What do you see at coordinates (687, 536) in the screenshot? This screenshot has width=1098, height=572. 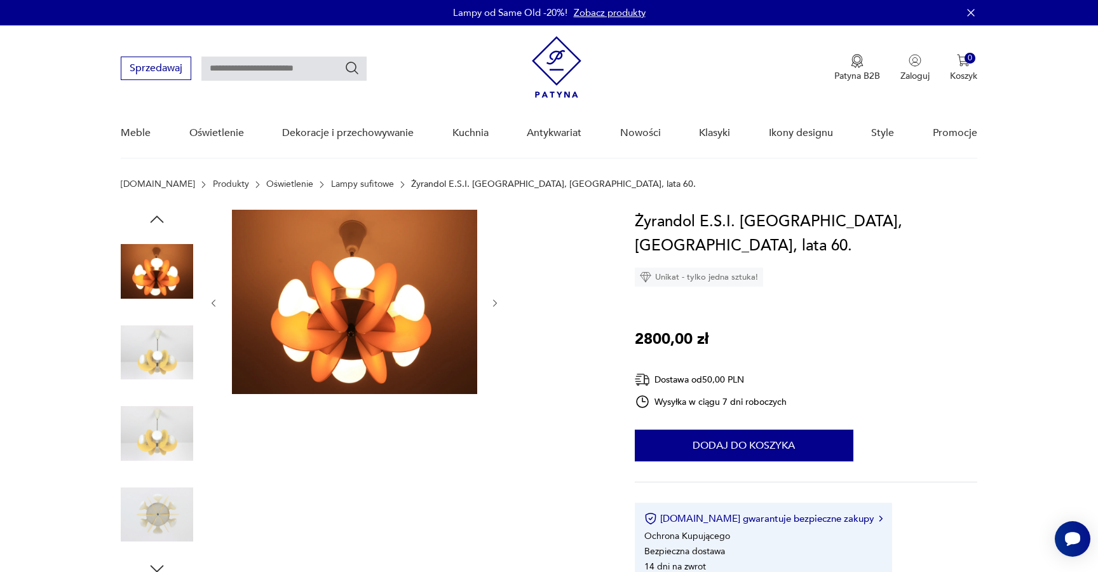 I see `li: Ochrona Kupującego` at bounding box center [687, 536].